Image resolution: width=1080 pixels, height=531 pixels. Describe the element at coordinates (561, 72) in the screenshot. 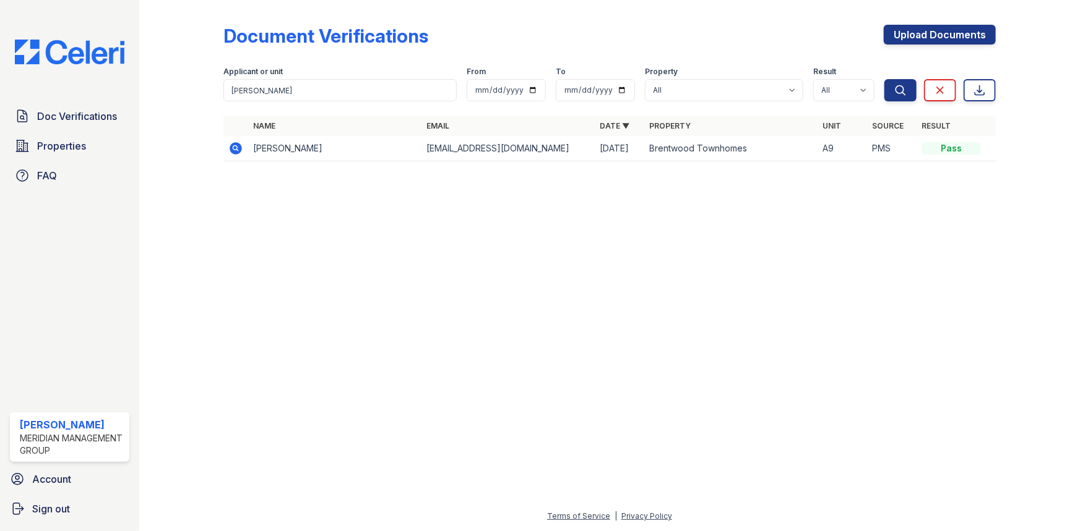

I see `label: To` at that location.